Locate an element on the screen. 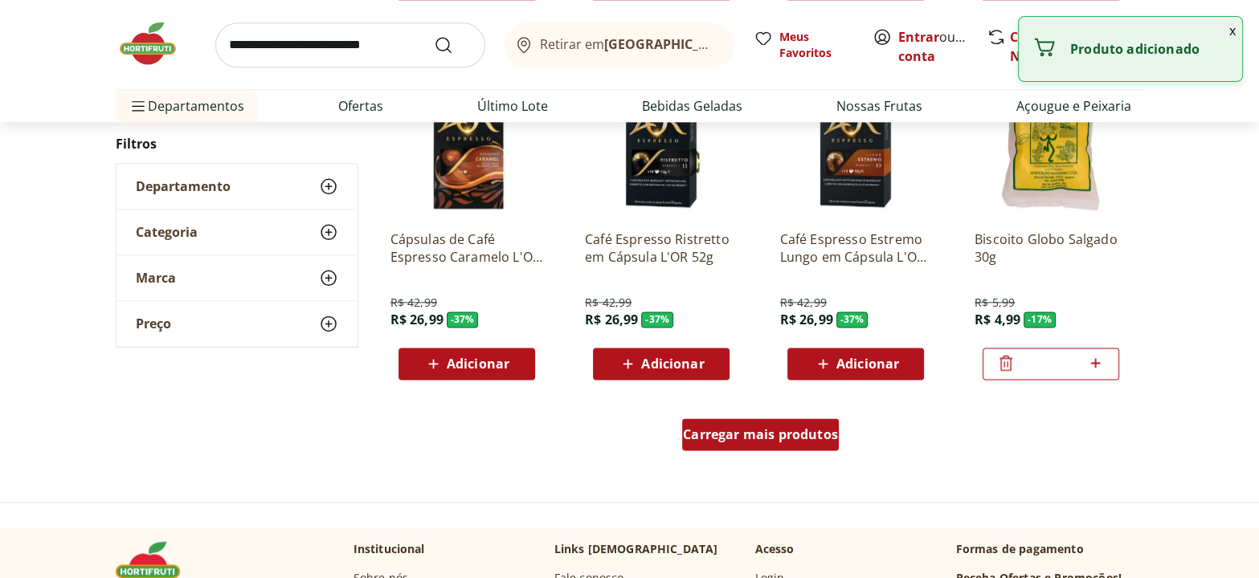 The width and height of the screenshot is (1259, 578). img: Cápsulas de Café Espresso Caramelo L'OR 52g is located at coordinates (467, 141).